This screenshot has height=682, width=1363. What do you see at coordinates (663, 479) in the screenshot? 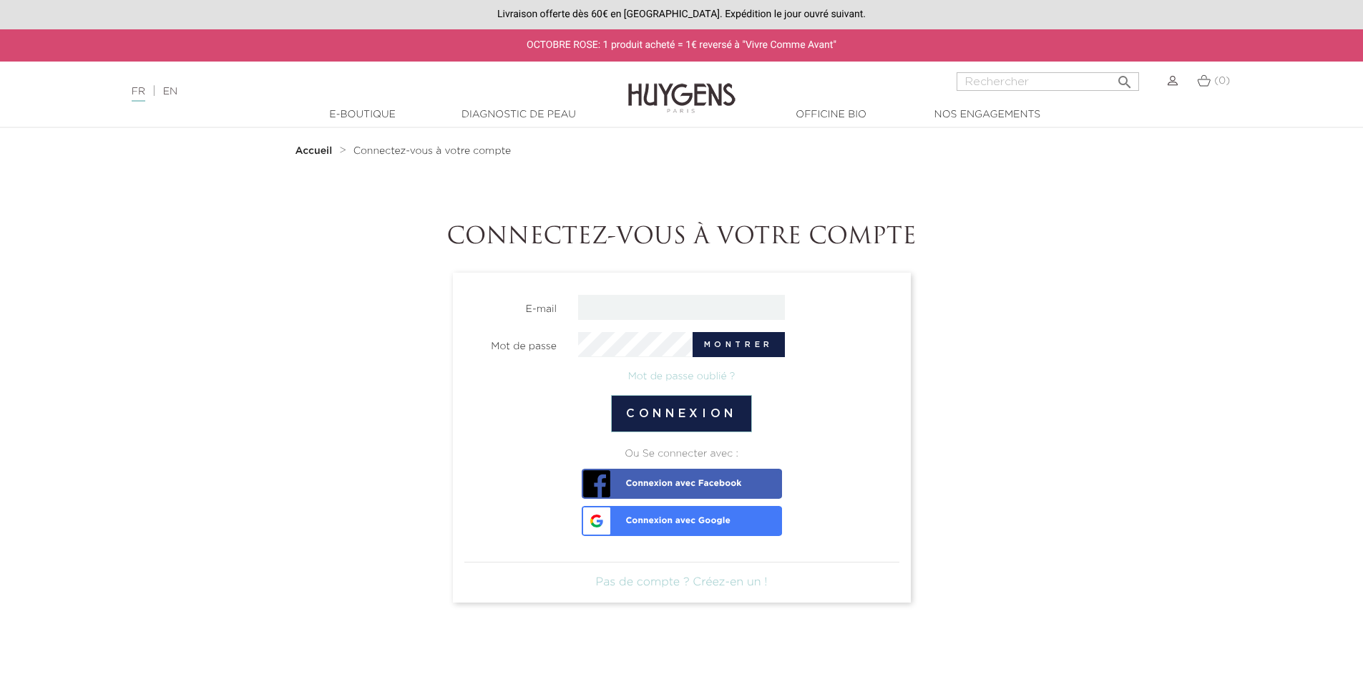
I see `span: Connexion avec Facebook` at bounding box center [663, 479].